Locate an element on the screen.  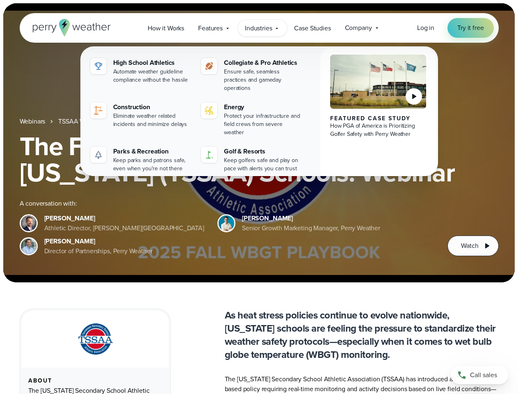
div: Construction is located at coordinates (152, 107).